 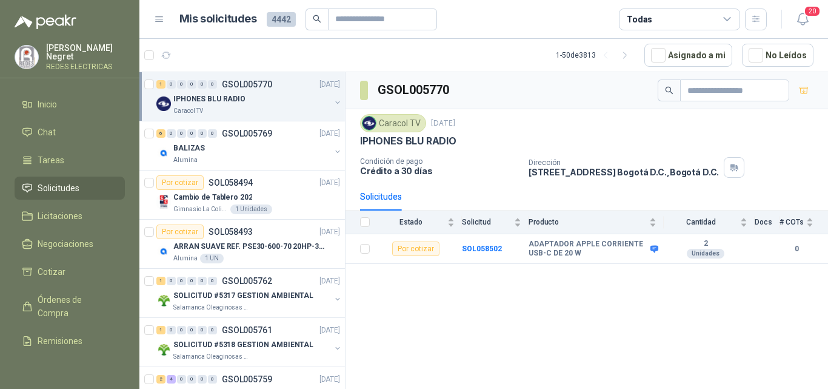 I want to click on p: Condición de pago, so click(x=440, y=161).